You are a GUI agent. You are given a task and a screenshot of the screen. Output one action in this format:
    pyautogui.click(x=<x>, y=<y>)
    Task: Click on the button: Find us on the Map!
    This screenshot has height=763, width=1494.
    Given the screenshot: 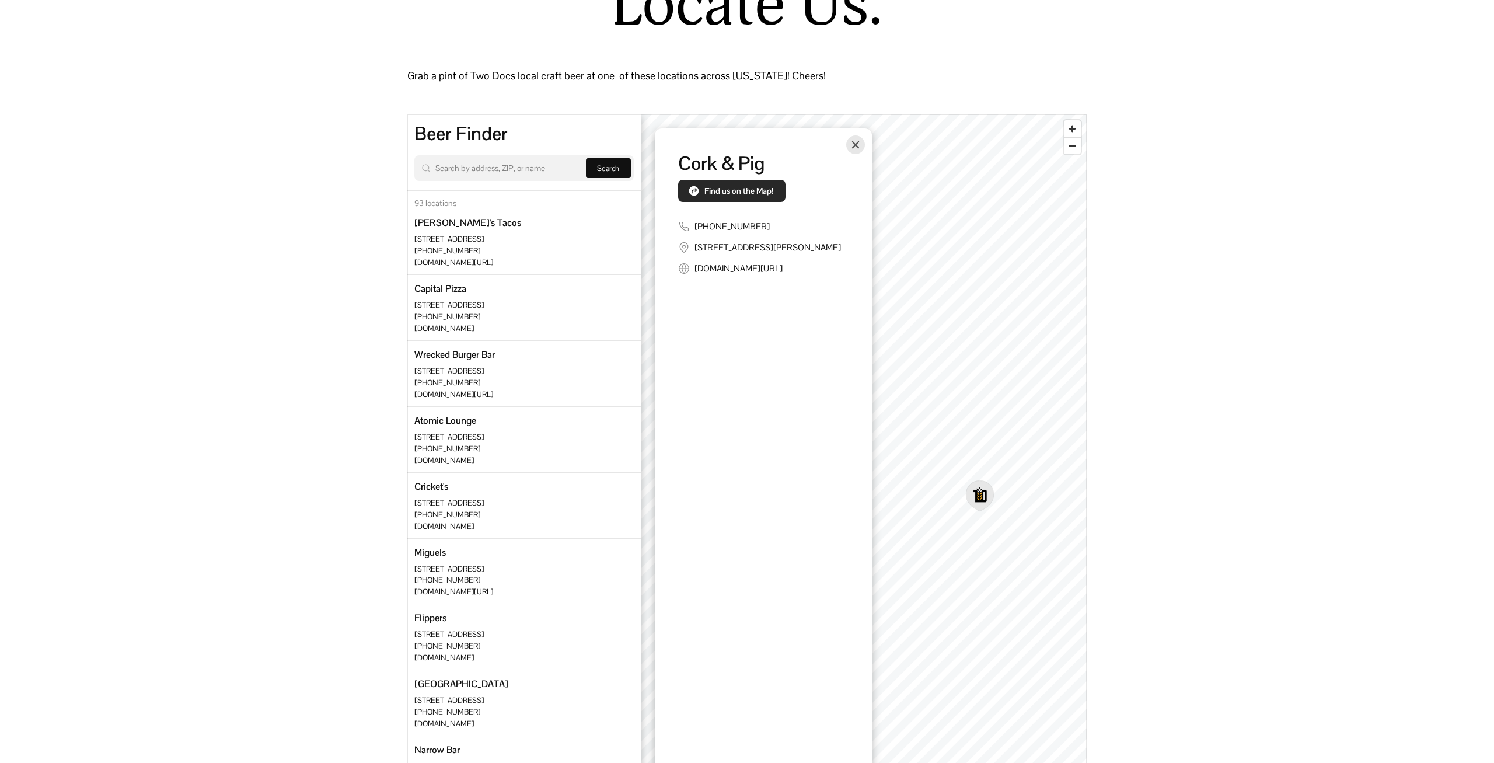 What is the action you would take?
    pyautogui.click(x=732, y=191)
    